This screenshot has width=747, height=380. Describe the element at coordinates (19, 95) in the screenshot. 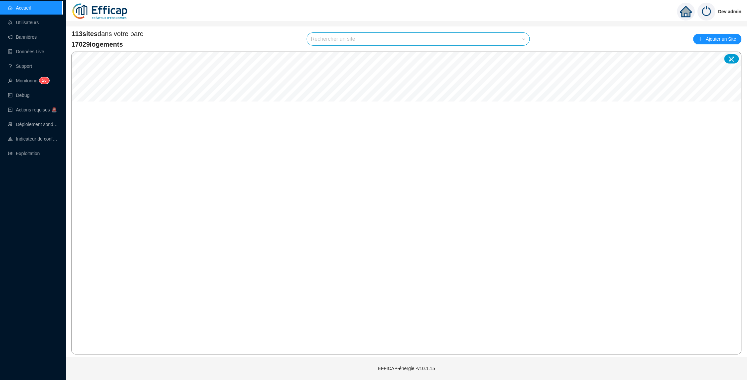

I see `a: codeDebug` at that location.